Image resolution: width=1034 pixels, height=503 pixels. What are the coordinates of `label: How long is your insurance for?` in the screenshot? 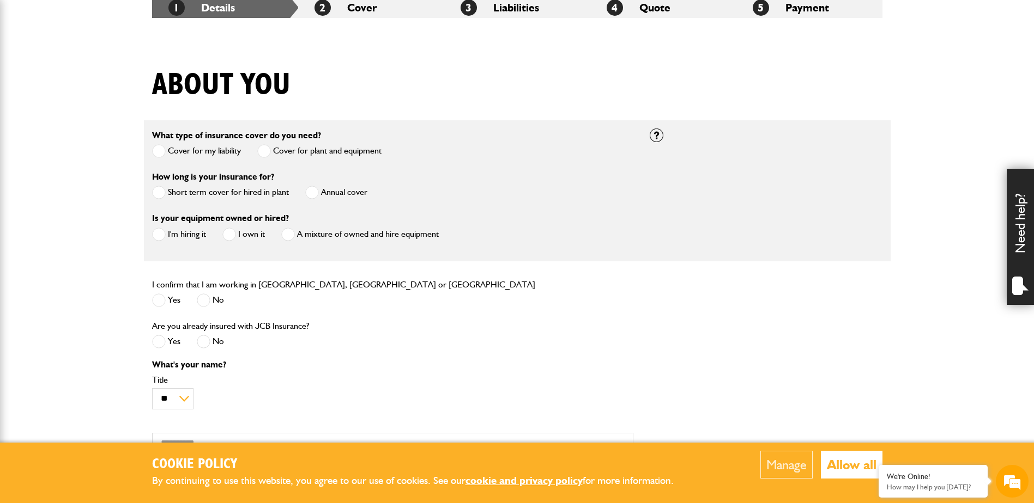 It's located at (213, 177).